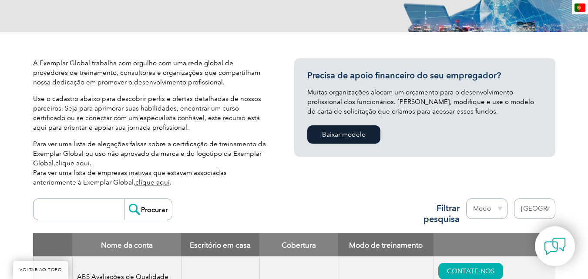 The height and width of the screenshot is (279, 588). I want to click on font: Escritório em casa, so click(220, 245).